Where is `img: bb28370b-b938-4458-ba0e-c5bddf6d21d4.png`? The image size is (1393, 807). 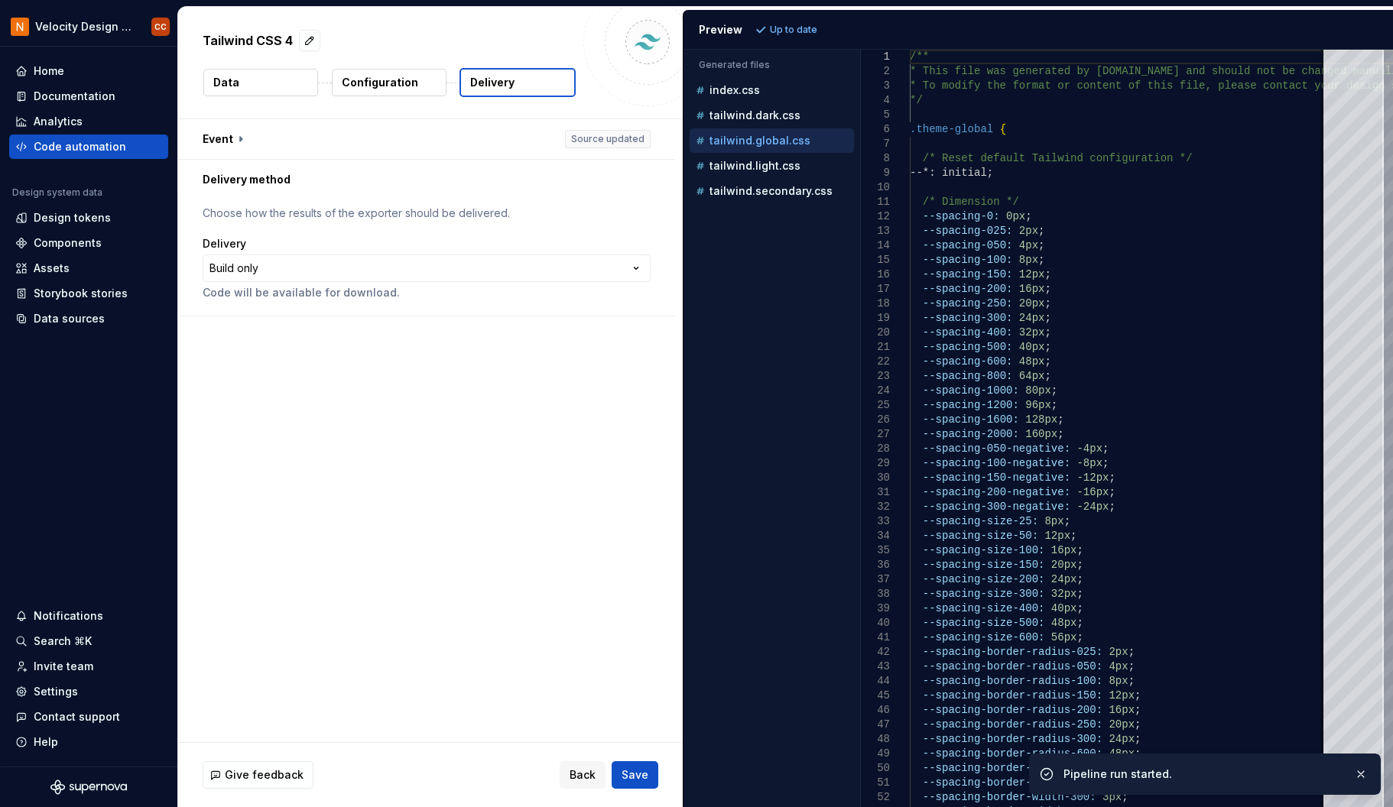
img: bb28370b-b938-4458-ba0e-c5bddf6d21d4.png is located at coordinates (20, 27).